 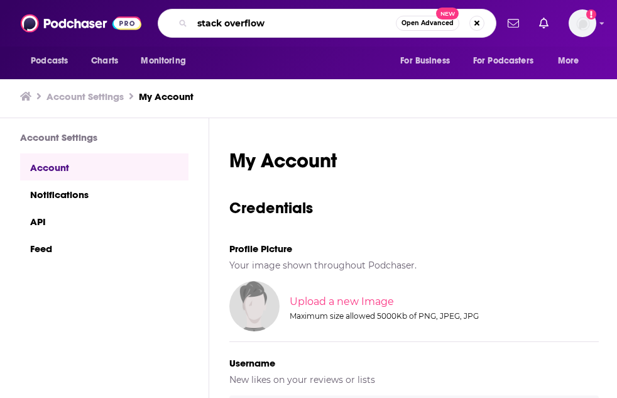 I want to click on input: Search podcasts, credits, & more..., so click(x=294, y=23).